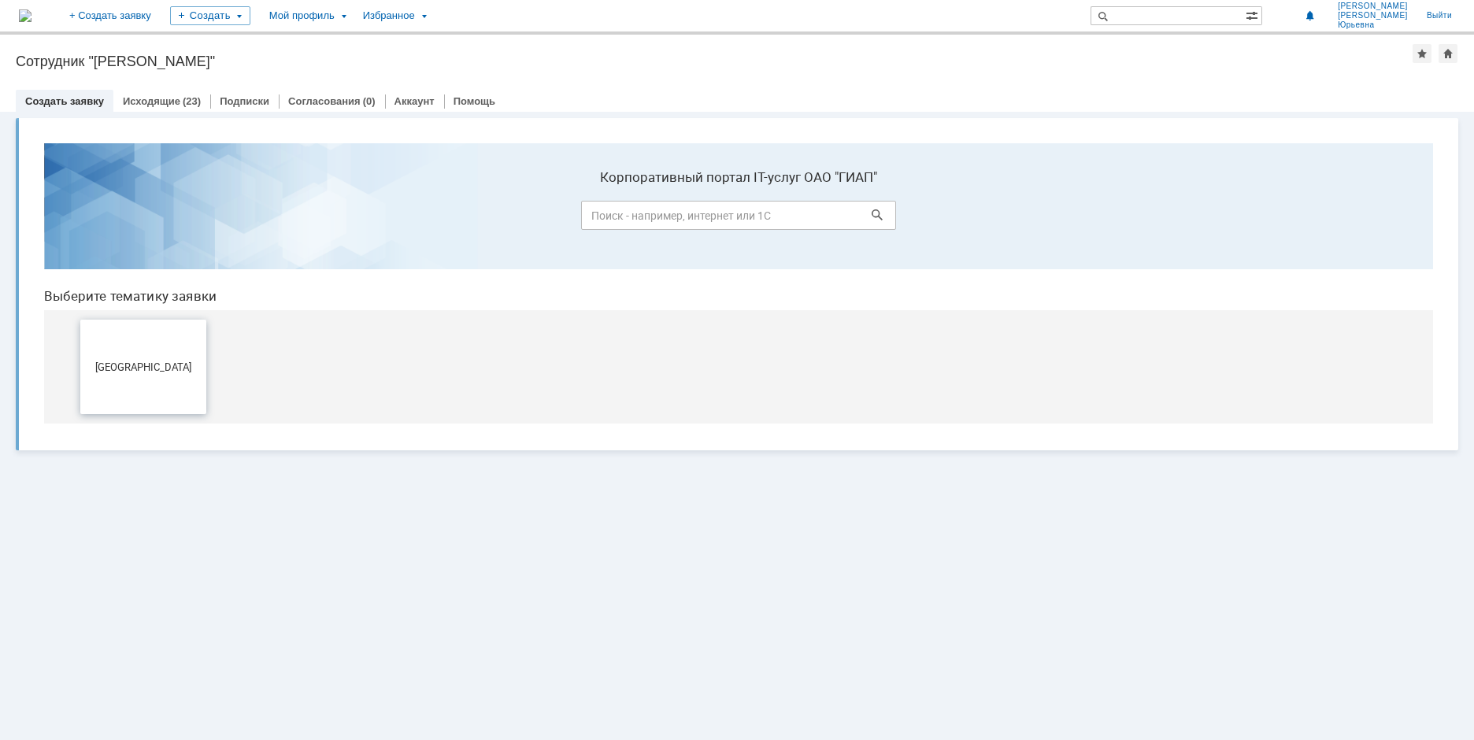 This screenshot has width=1474, height=740. I want to click on a: Аккаунт, so click(414, 101).